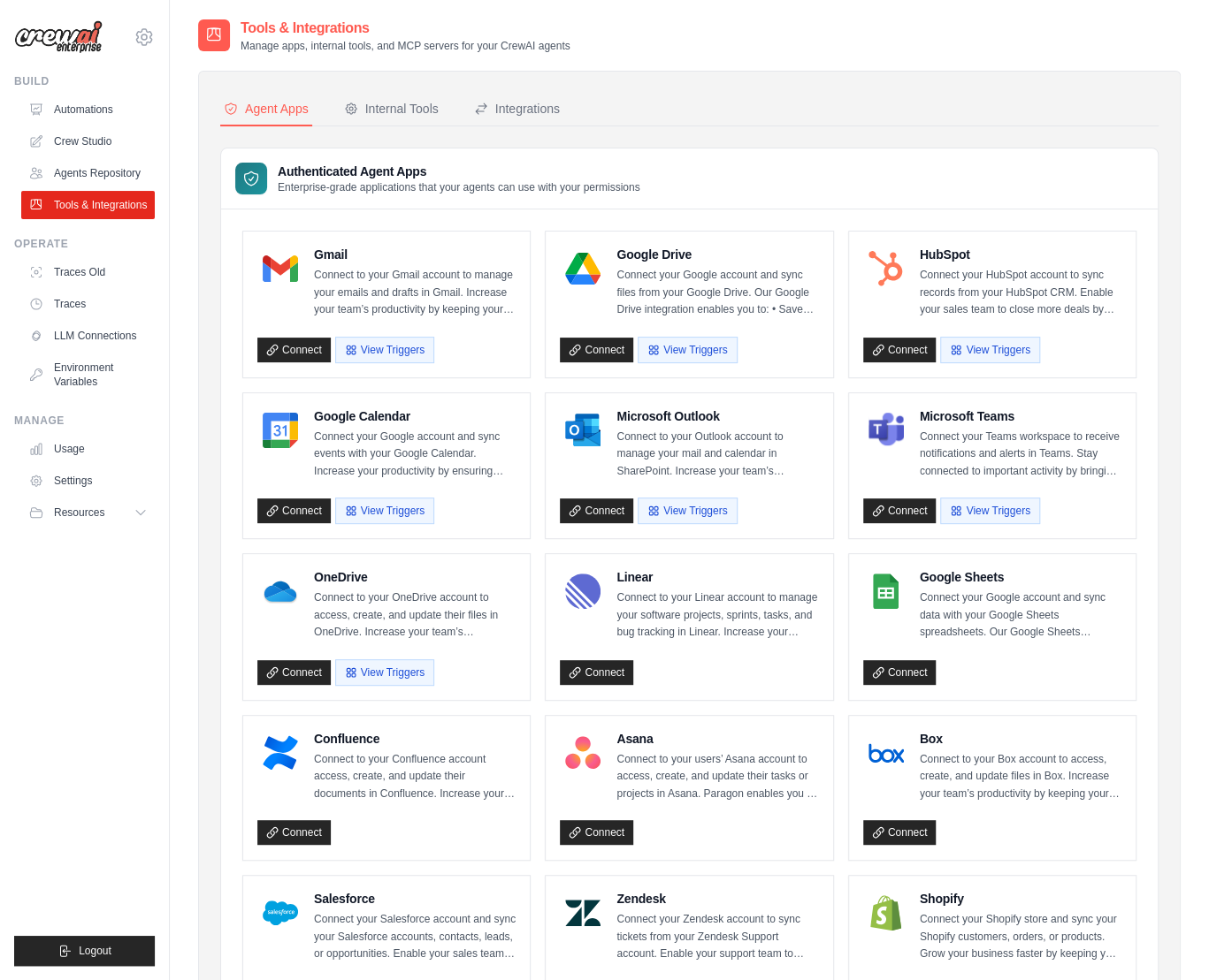  I want to click on img: Salesforce Logo, so click(280, 913).